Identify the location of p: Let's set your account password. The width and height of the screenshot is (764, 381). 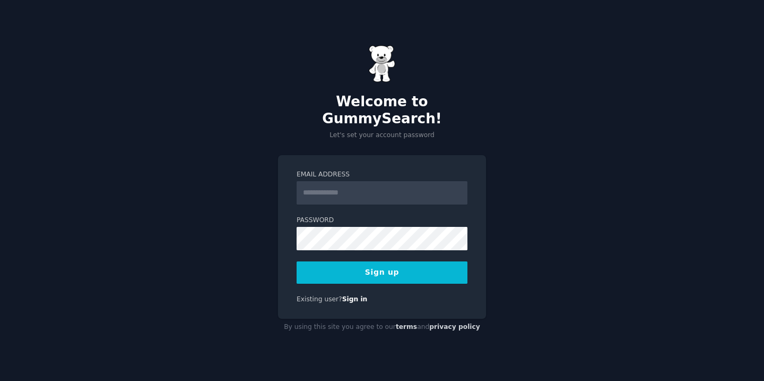
(382, 135).